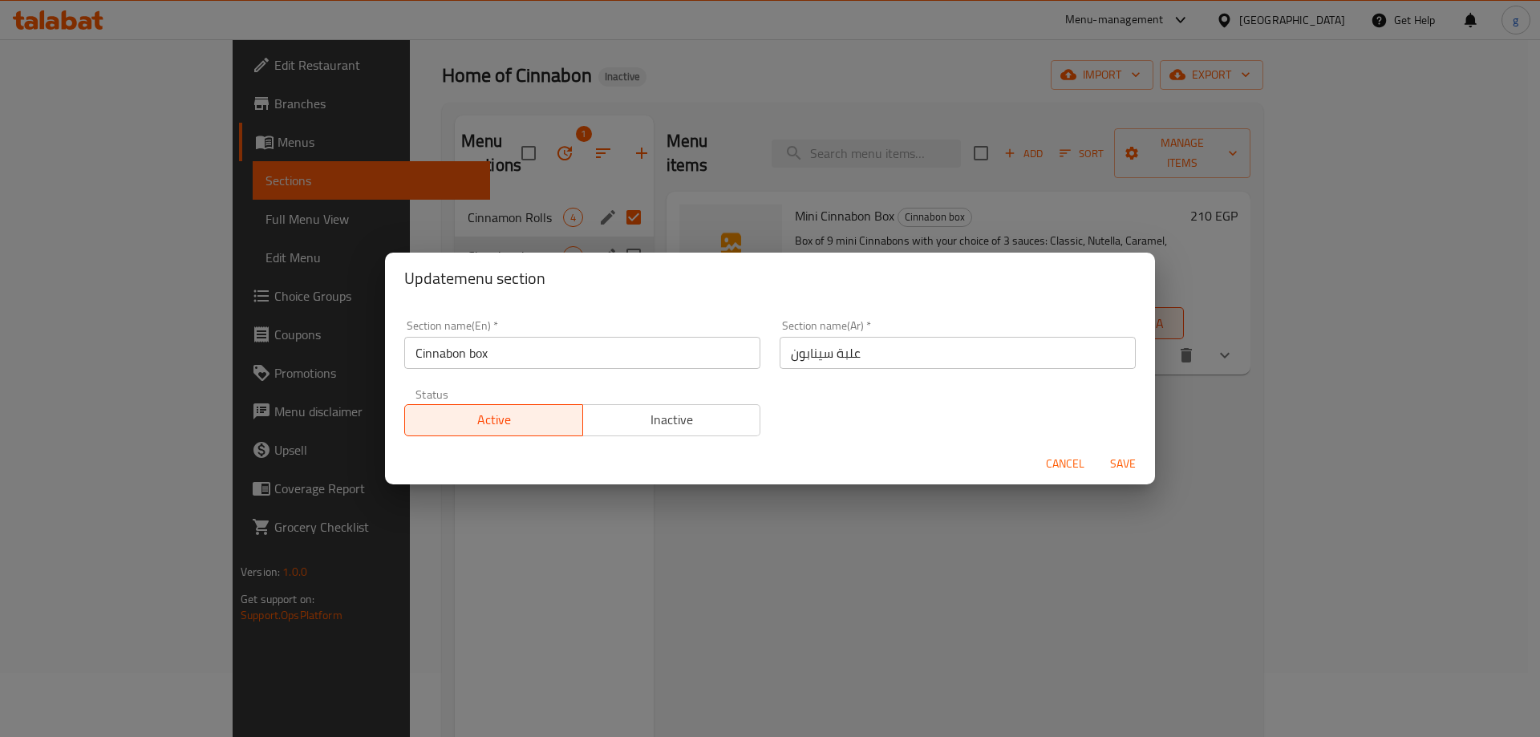  Describe the element at coordinates (1065, 463) in the screenshot. I see `span: Cancel` at that location.